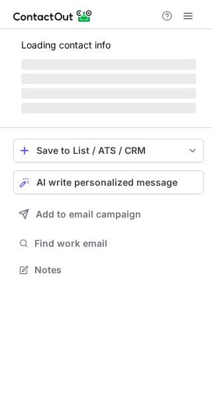 This screenshot has height=398, width=212. What do you see at coordinates (117, 243) in the screenshot?
I see `span: Find work email` at bounding box center [117, 243].